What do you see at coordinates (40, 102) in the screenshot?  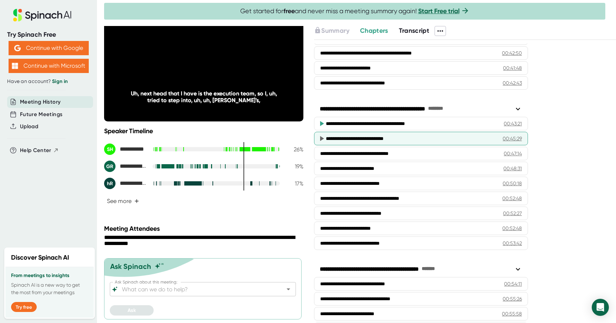 I see `button: Meeting History` at bounding box center [40, 102].